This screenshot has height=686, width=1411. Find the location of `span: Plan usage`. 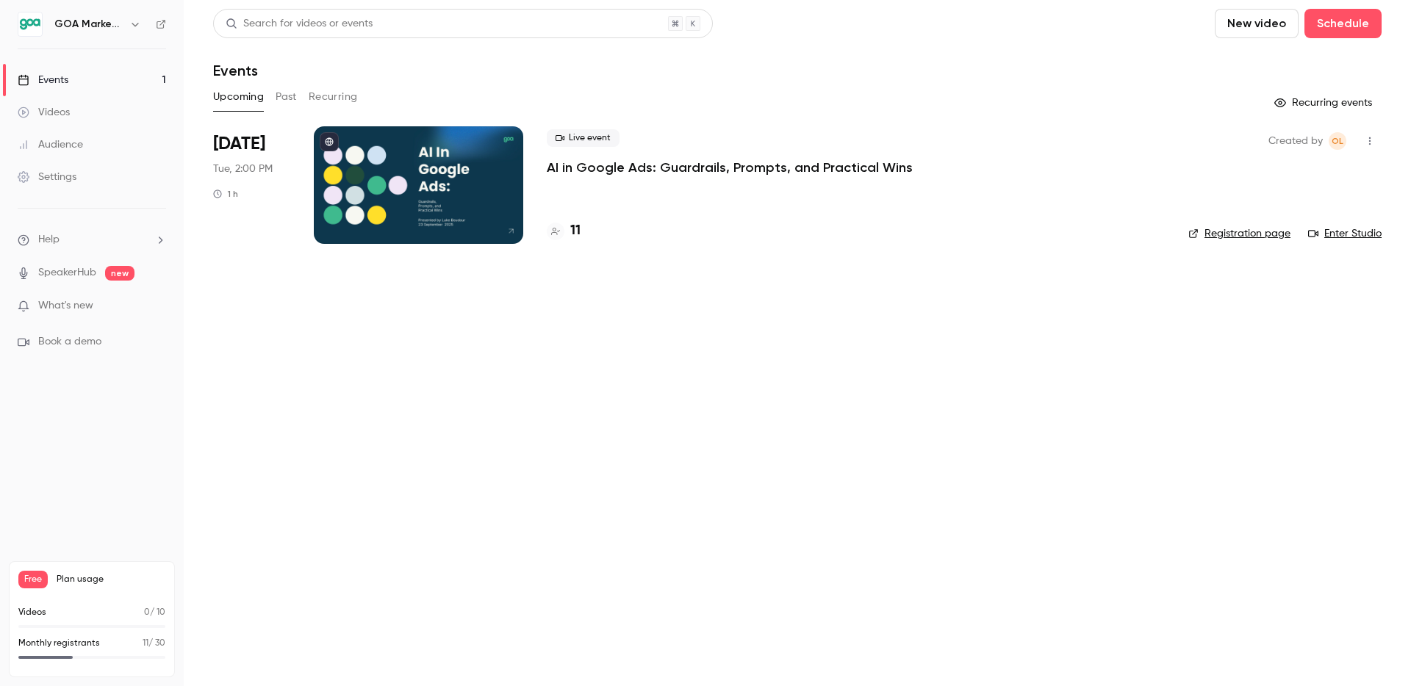

span: Plan usage is located at coordinates (111, 580).